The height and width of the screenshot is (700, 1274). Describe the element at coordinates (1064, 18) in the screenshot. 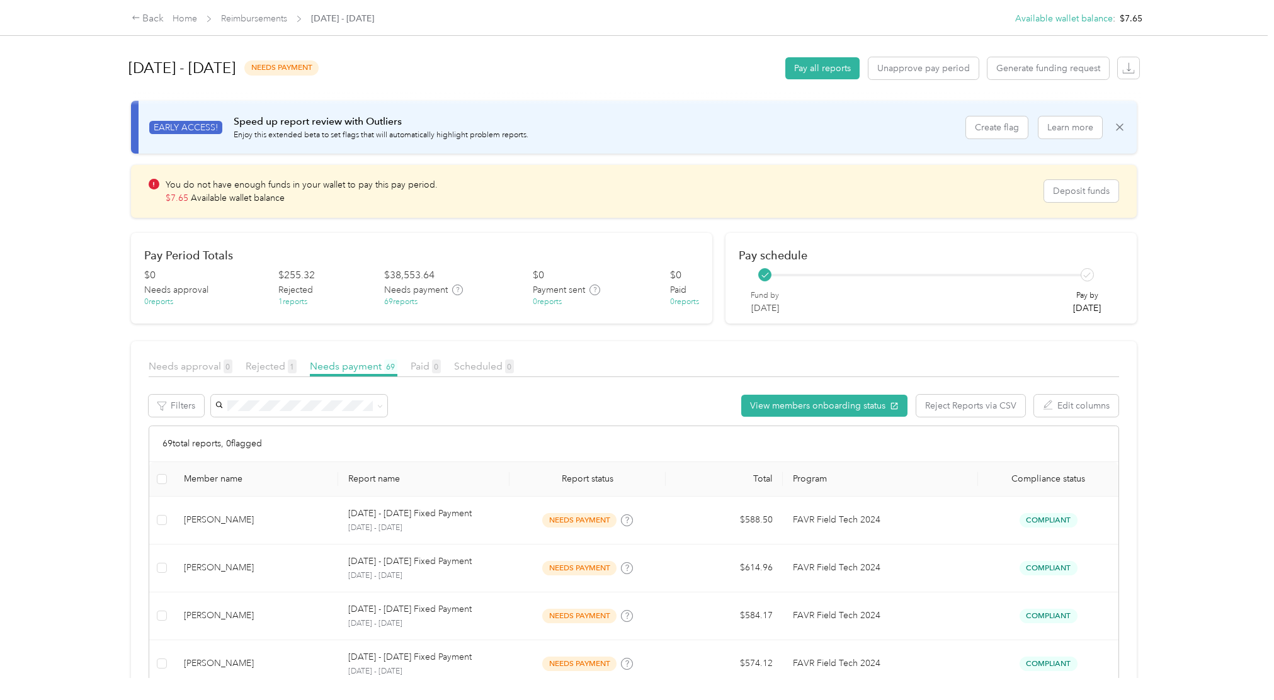

I see `button: Available wallet balance` at that location.